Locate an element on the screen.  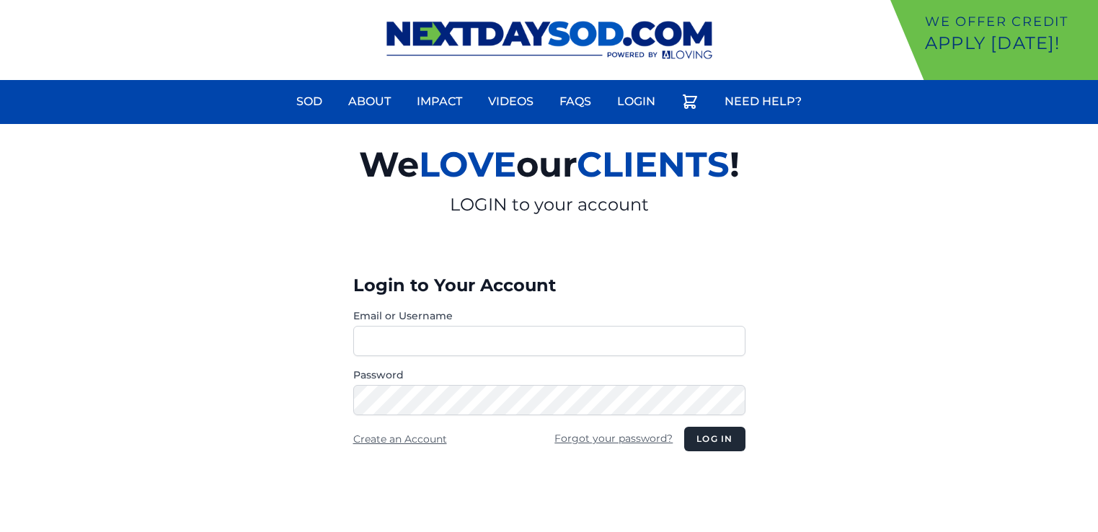
h3: Login to Your Account is located at coordinates (549, 286).